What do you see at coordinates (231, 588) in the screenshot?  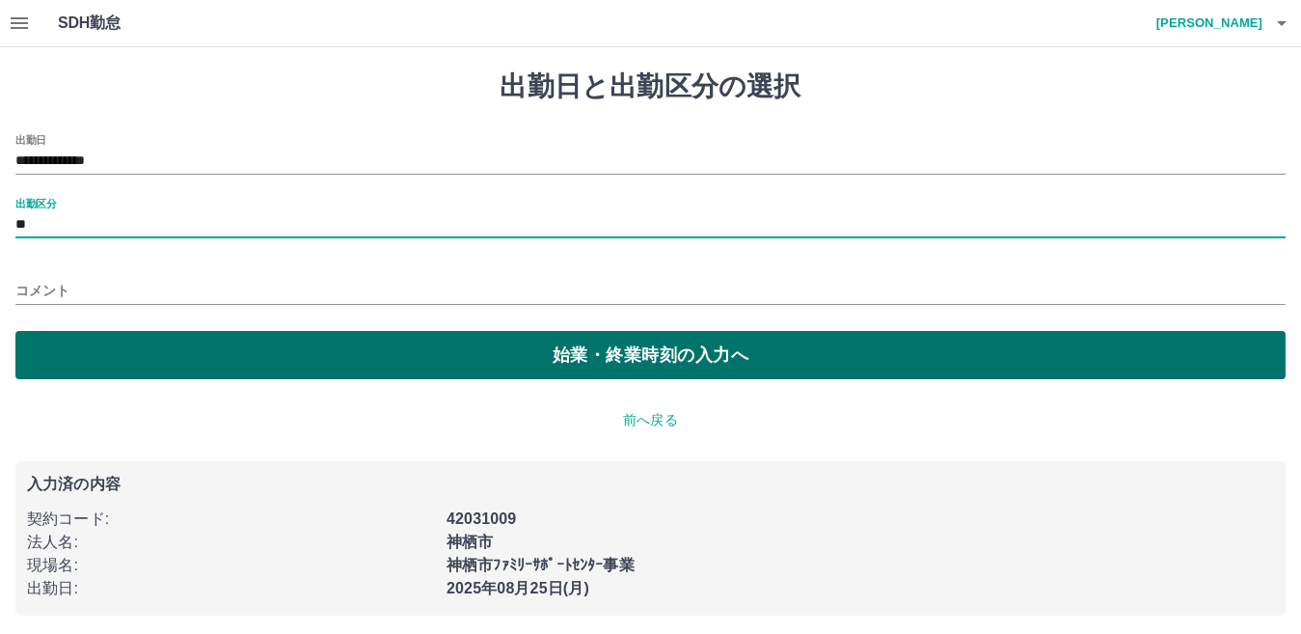 I see `p: 出勤日 :` at bounding box center [231, 588].